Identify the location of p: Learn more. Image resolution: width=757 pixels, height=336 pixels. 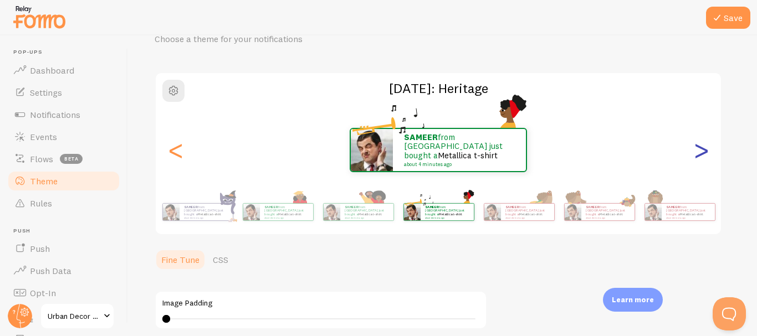
(633, 300).